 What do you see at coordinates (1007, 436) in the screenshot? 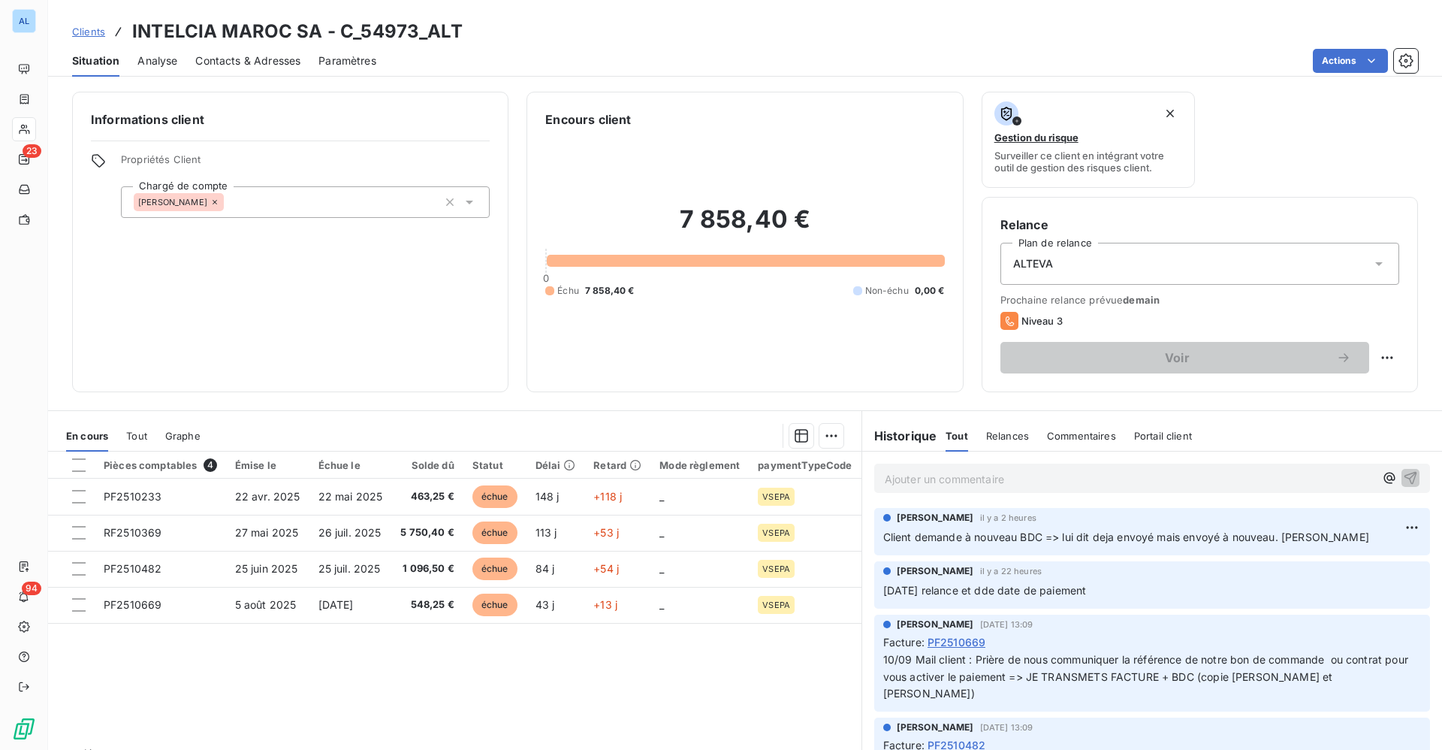
I see `span: Relances` at bounding box center [1007, 436].